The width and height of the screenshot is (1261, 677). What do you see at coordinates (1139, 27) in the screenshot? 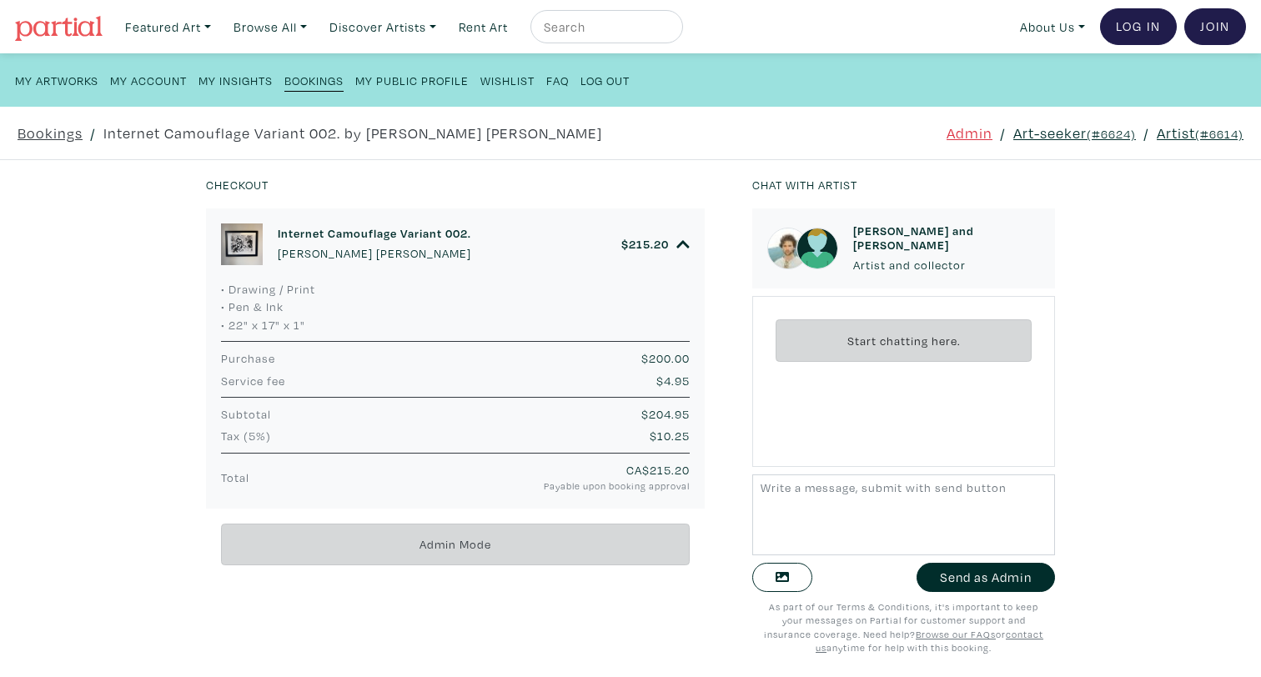
I see `a: Log In` at bounding box center [1139, 27].